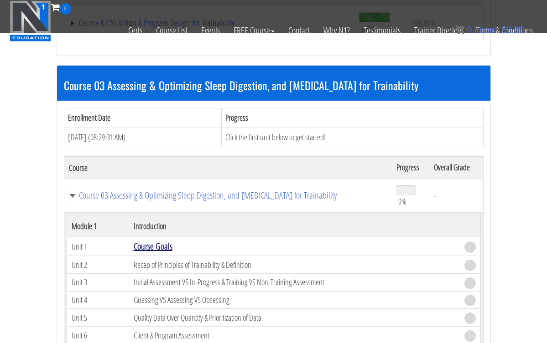  What do you see at coordinates (382, 31) in the screenshot?
I see `a: Testimonials` at bounding box center [382, 31].